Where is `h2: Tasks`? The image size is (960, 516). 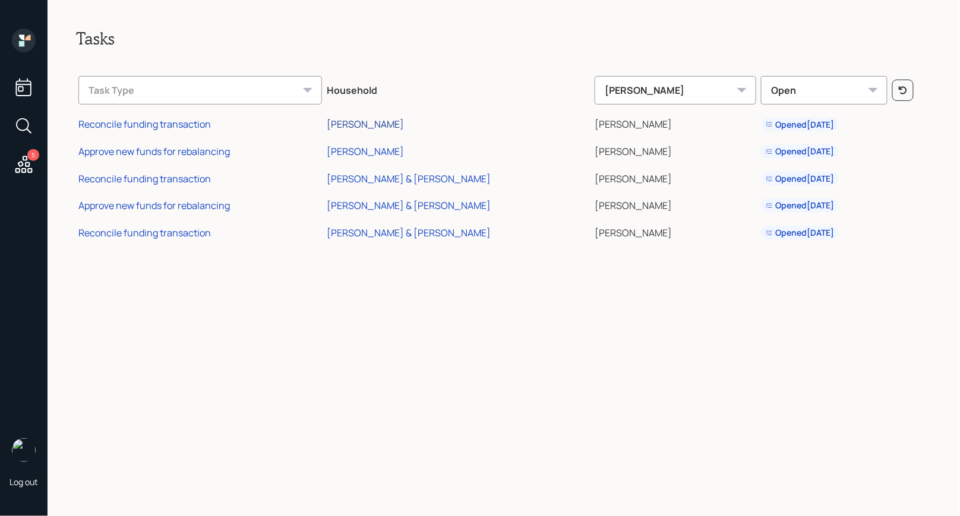
h2: Tasks is located at coordinates (504, 39).